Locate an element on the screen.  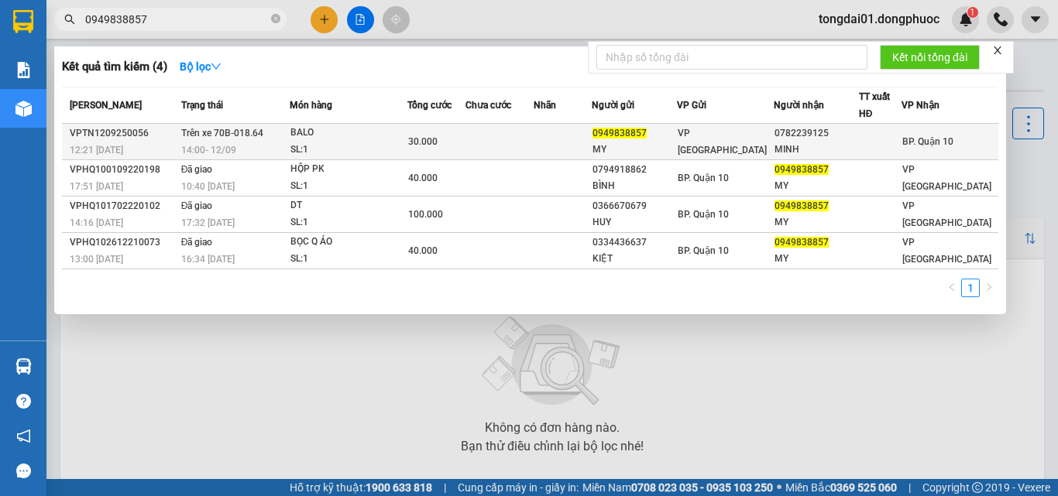
div: VPHQ102612210073 is located at coordinates (123, 242).